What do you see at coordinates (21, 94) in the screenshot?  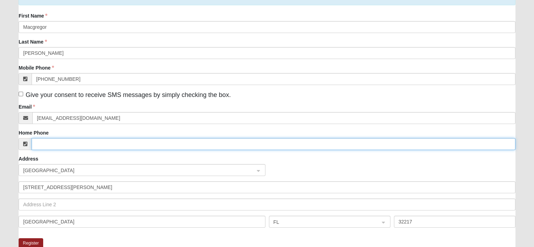 I see `input: Give your consent to receive SMS messages by simply checking the box.` at bounding box center [21, 94].